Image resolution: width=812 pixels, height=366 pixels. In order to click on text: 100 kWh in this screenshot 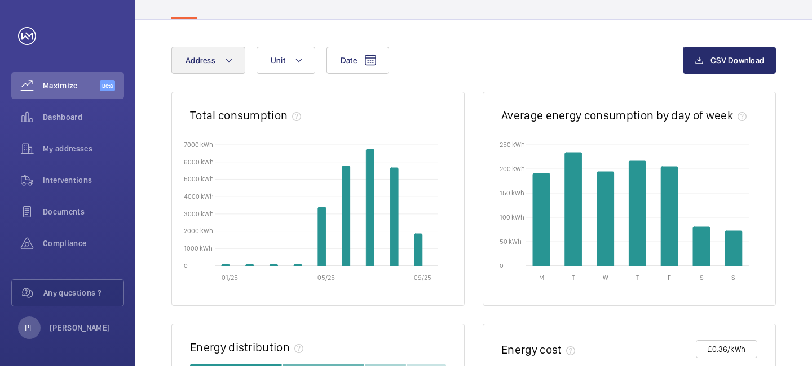, I will do `click(512, 217)`.